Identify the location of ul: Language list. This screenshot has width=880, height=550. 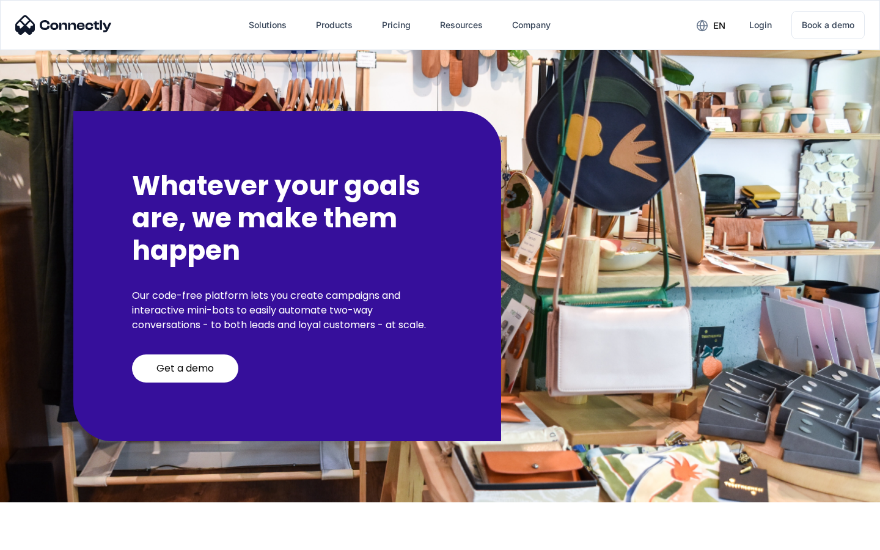
(49, 537).